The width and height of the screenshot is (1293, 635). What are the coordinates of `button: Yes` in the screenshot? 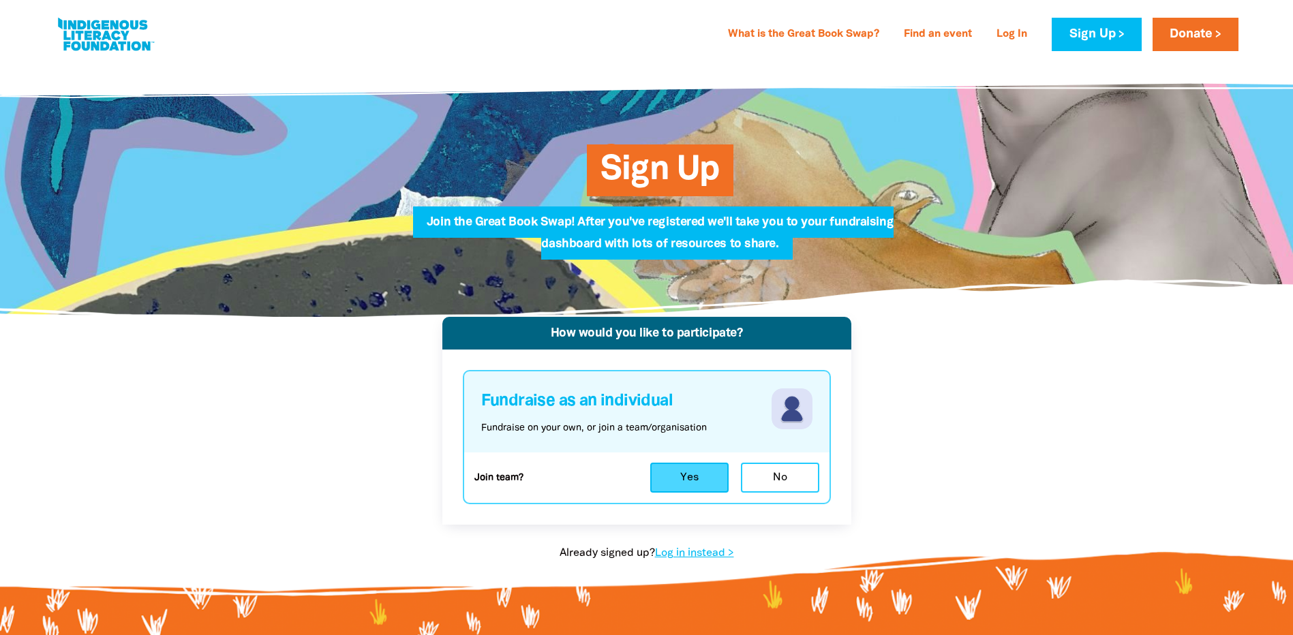 It's located at (689, 478).